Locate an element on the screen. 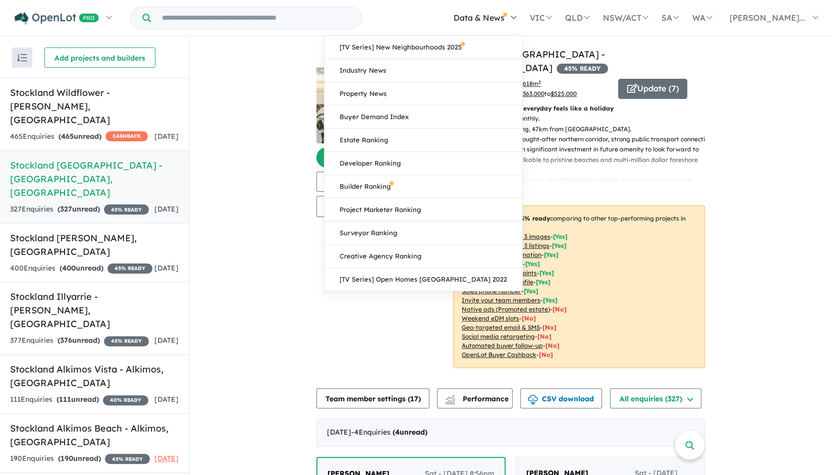 This screenshot has height=475, width=832. p: - Situated in the highly sought-after northern corridor, strong public transport connection and m... is located at coordinates (582, 144).